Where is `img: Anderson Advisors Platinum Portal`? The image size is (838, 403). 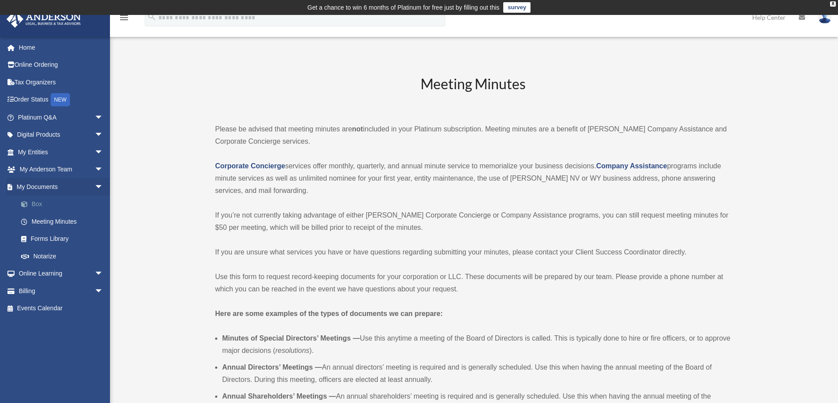 img: Anderson Advisors Platinum Portal is located at coordinates (44, 19).